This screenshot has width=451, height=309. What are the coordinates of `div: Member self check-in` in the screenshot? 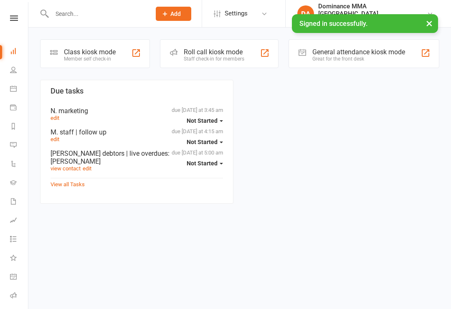 It's located at (90, 59).